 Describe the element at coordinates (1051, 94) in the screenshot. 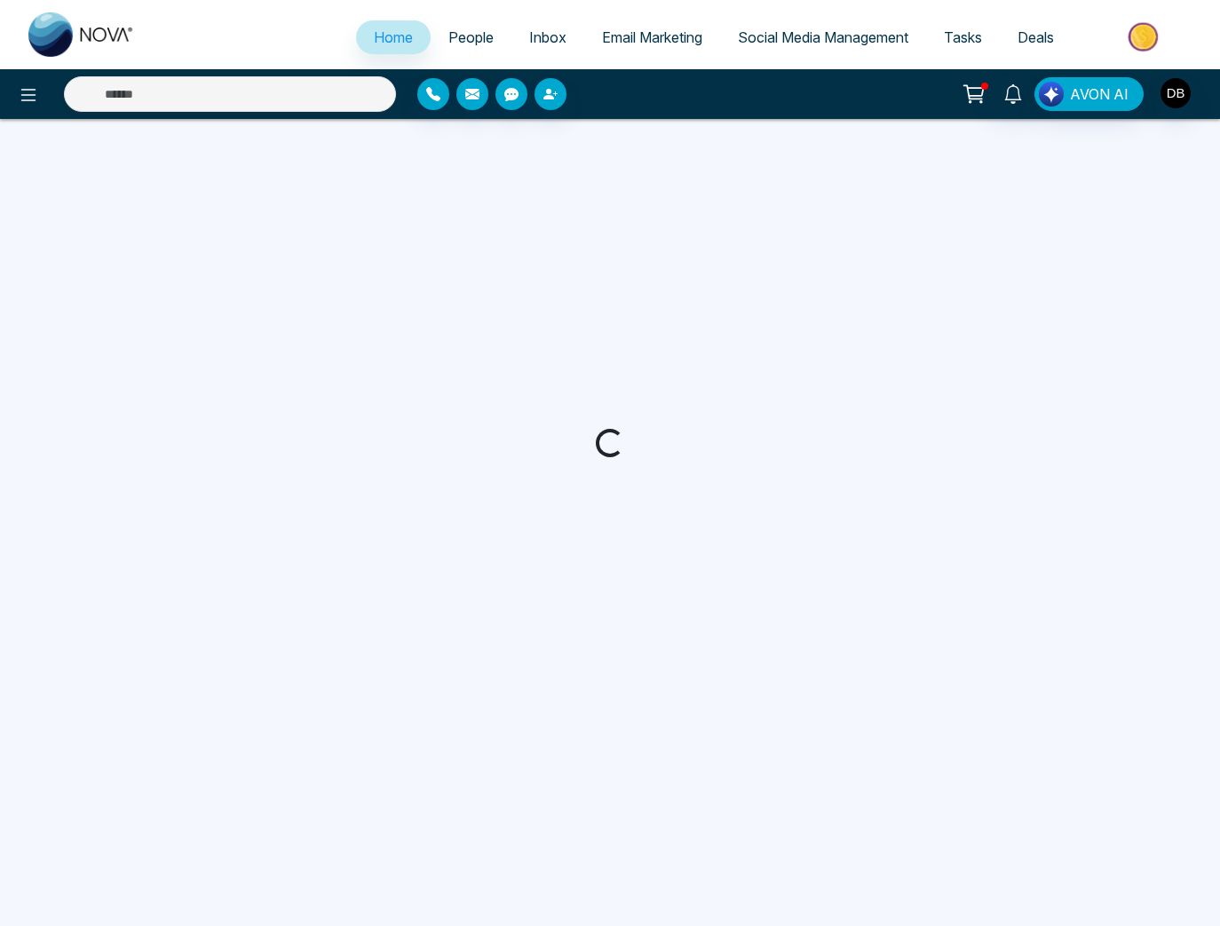

I see `img: Lead Flow` at that location.